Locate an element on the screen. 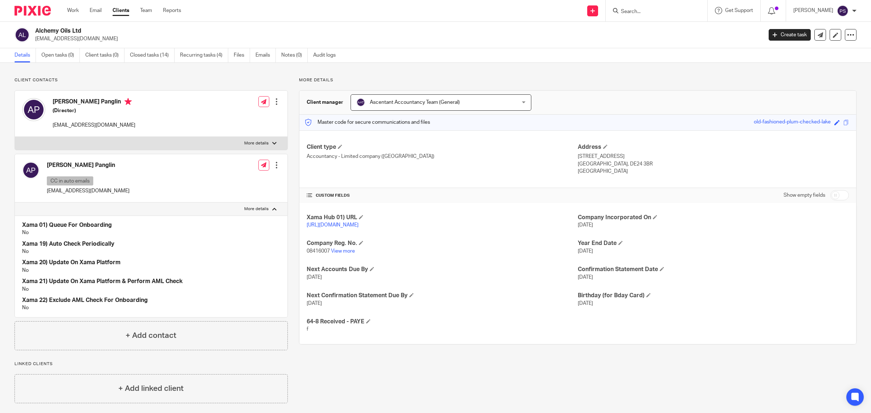 This screenshot has height=413, width=871. img: Pixie is located at coordinates (33, 11).